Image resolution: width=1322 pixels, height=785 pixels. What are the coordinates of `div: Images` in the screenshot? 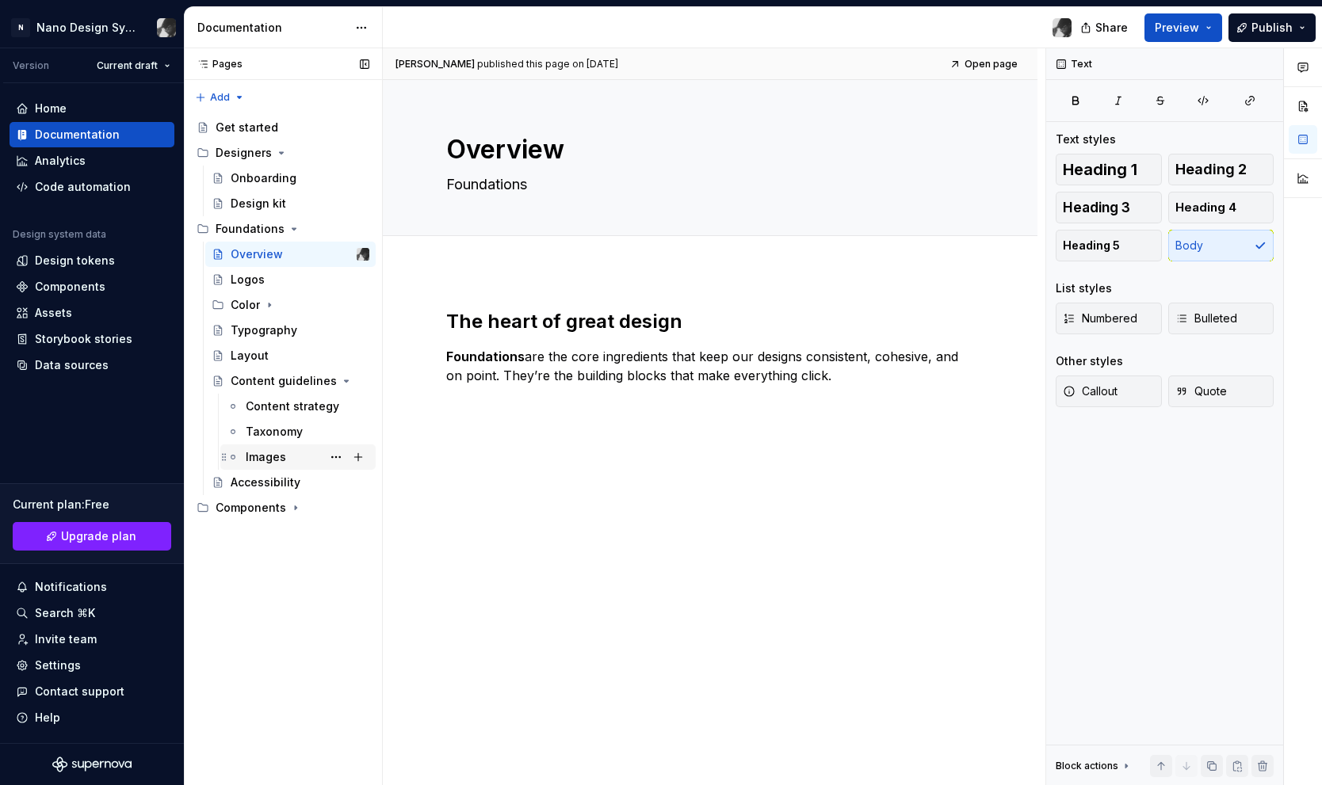 It's located at (265, 457).